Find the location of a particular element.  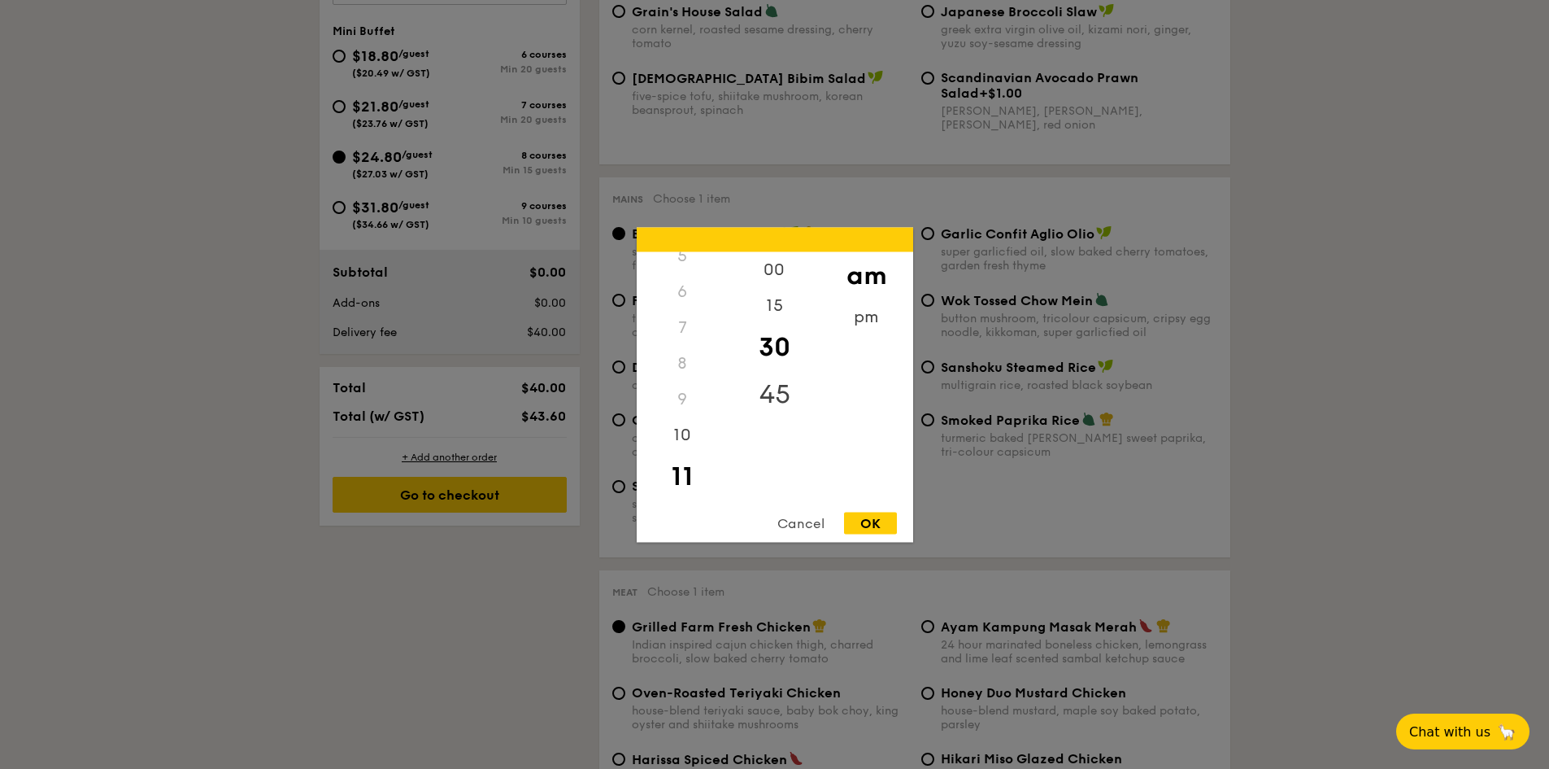

div: 00 is located at coordinates (774, 269).